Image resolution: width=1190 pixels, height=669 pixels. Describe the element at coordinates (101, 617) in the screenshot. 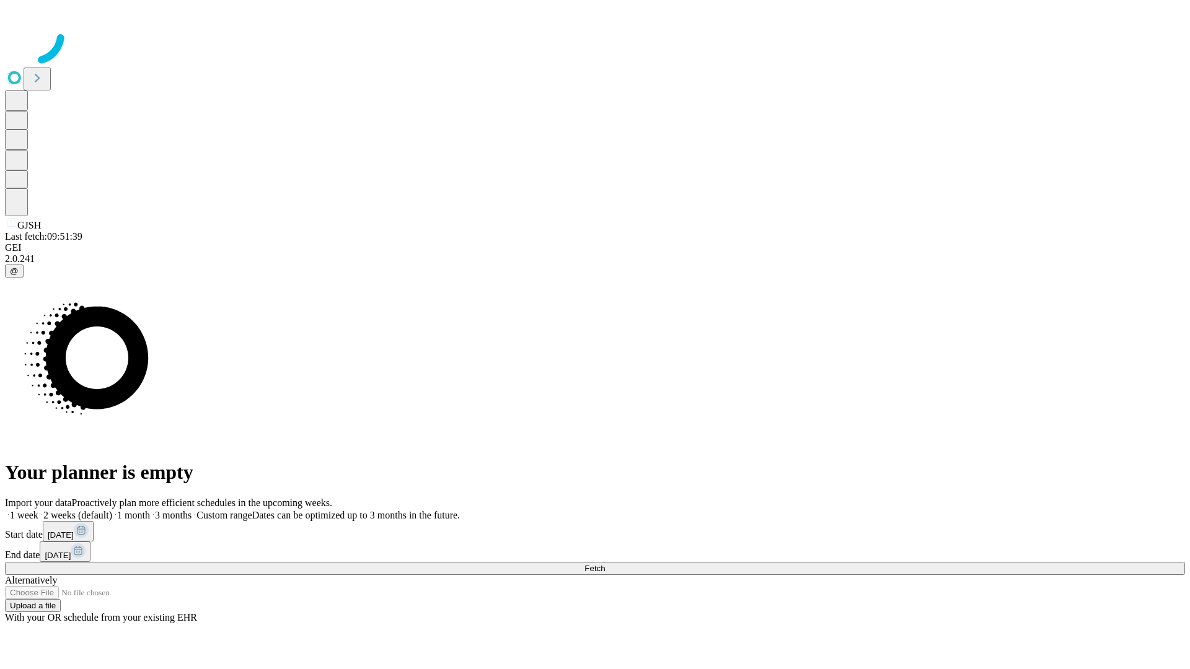

I see `span: With your OR schedule from your existing EHR` at that location.